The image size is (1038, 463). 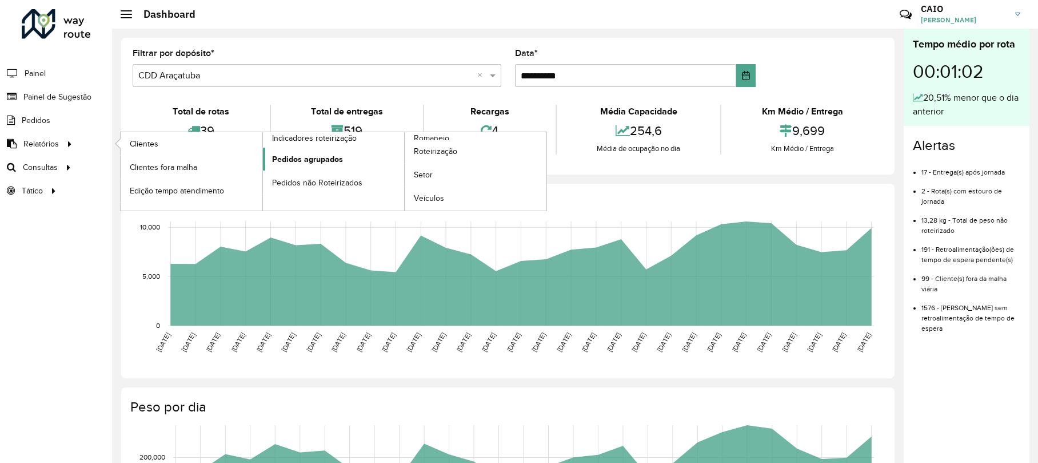 I want to click on div: 20,51% menor que o dia anterior, so click(x=967, y=105).